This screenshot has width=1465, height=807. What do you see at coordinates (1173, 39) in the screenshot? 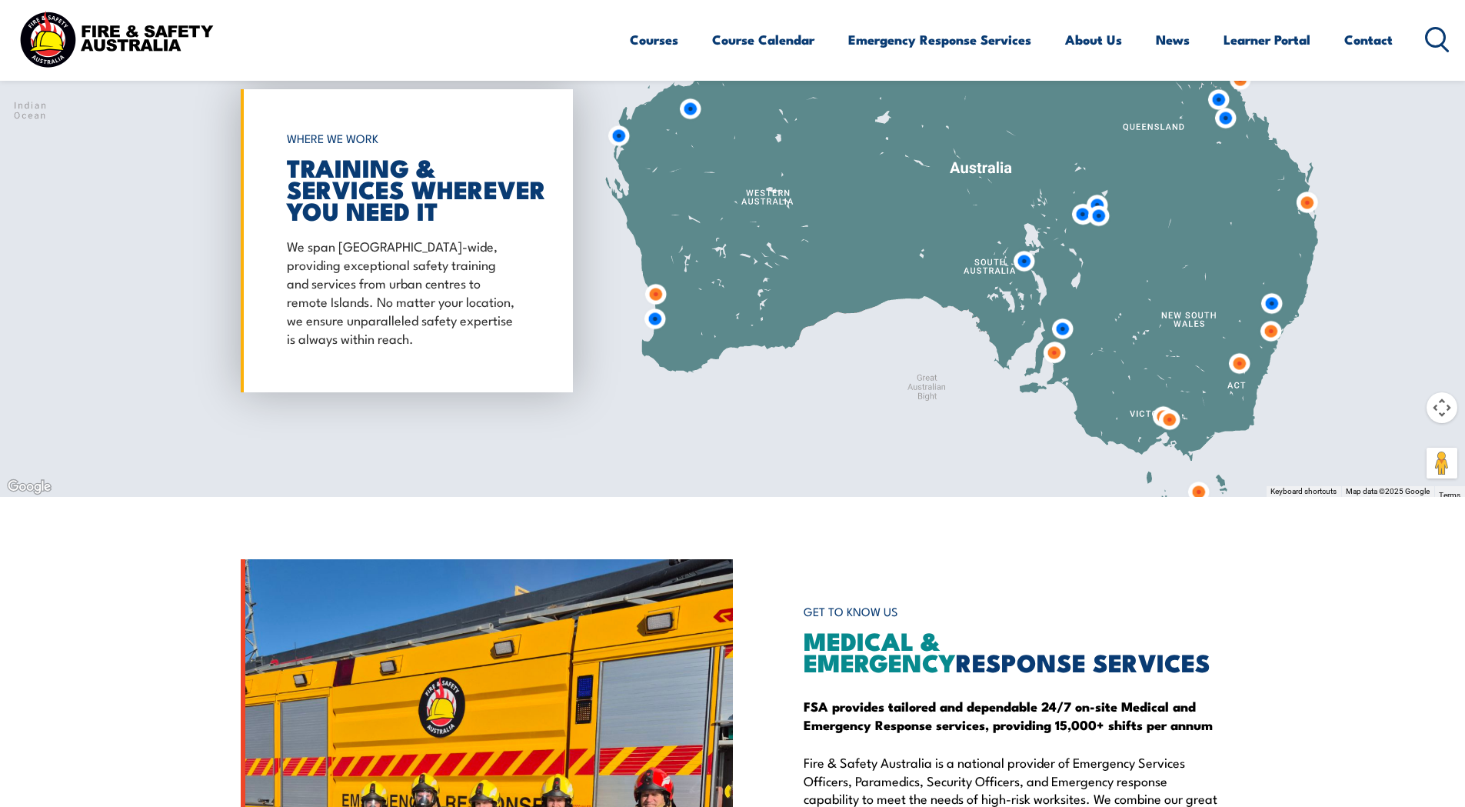
I see `a: News` at bounding box center [1173, 39].